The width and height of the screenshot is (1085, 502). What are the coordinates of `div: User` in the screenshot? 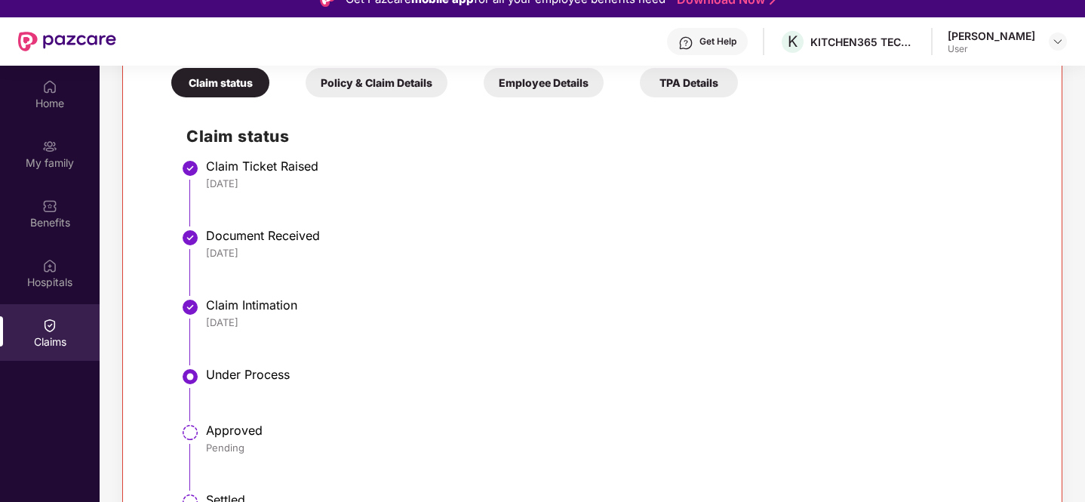 It's located at (991, 49).